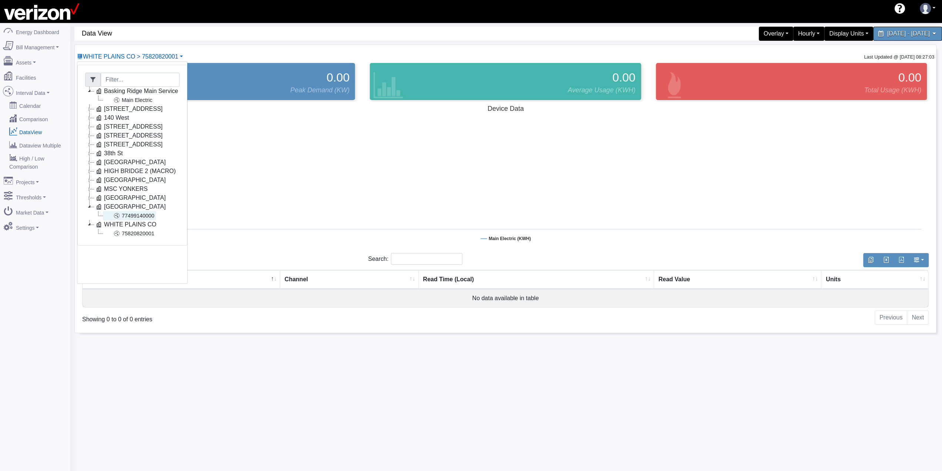  What do you see at coordinates (137, 100) in the screenshot?
I see `li: Main Electric` at bounding box center [137, 100].